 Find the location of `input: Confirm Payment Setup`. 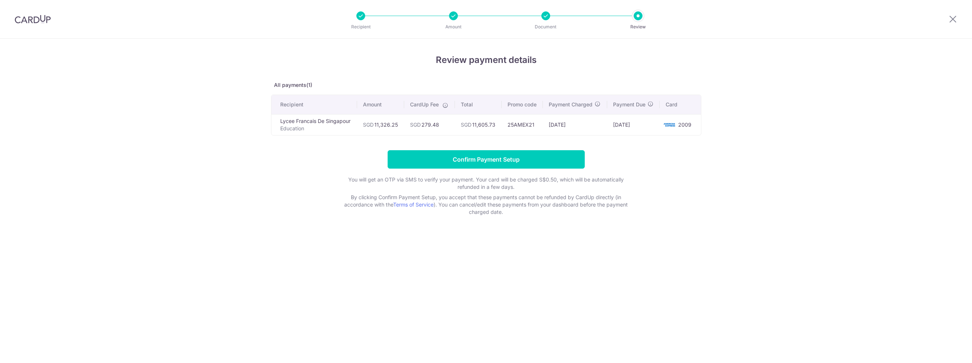

input: Confirm Payment Setup is located at coordinates (486, 159).